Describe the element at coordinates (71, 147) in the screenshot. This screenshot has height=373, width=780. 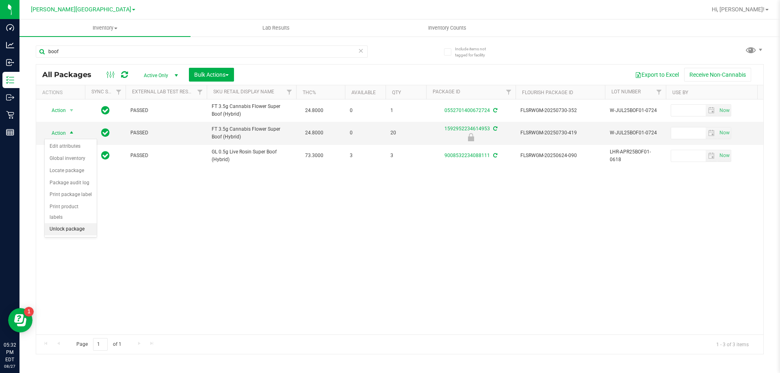
I see `li: Edit attributes` at that location.